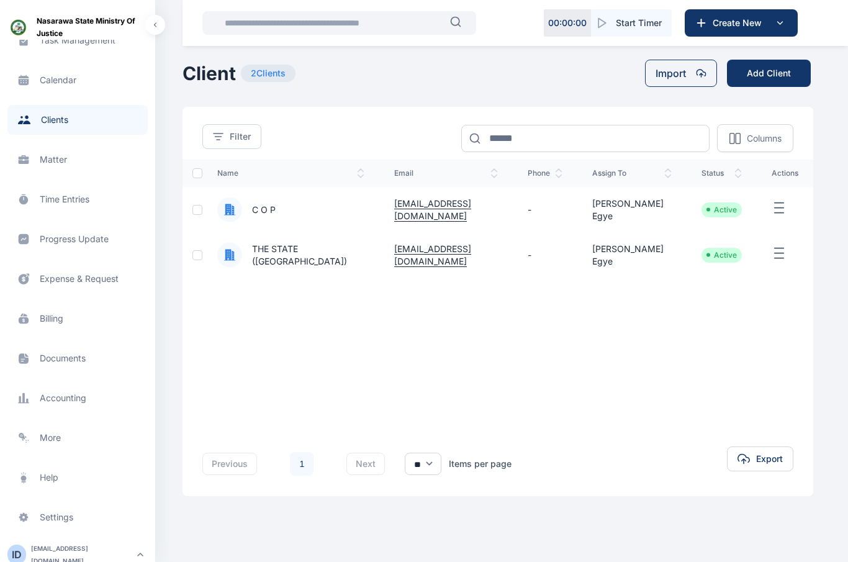  What do you see at coordinates (78, 319) in the screenshot?
I see `a: billing` at bounding box center [78, 319].